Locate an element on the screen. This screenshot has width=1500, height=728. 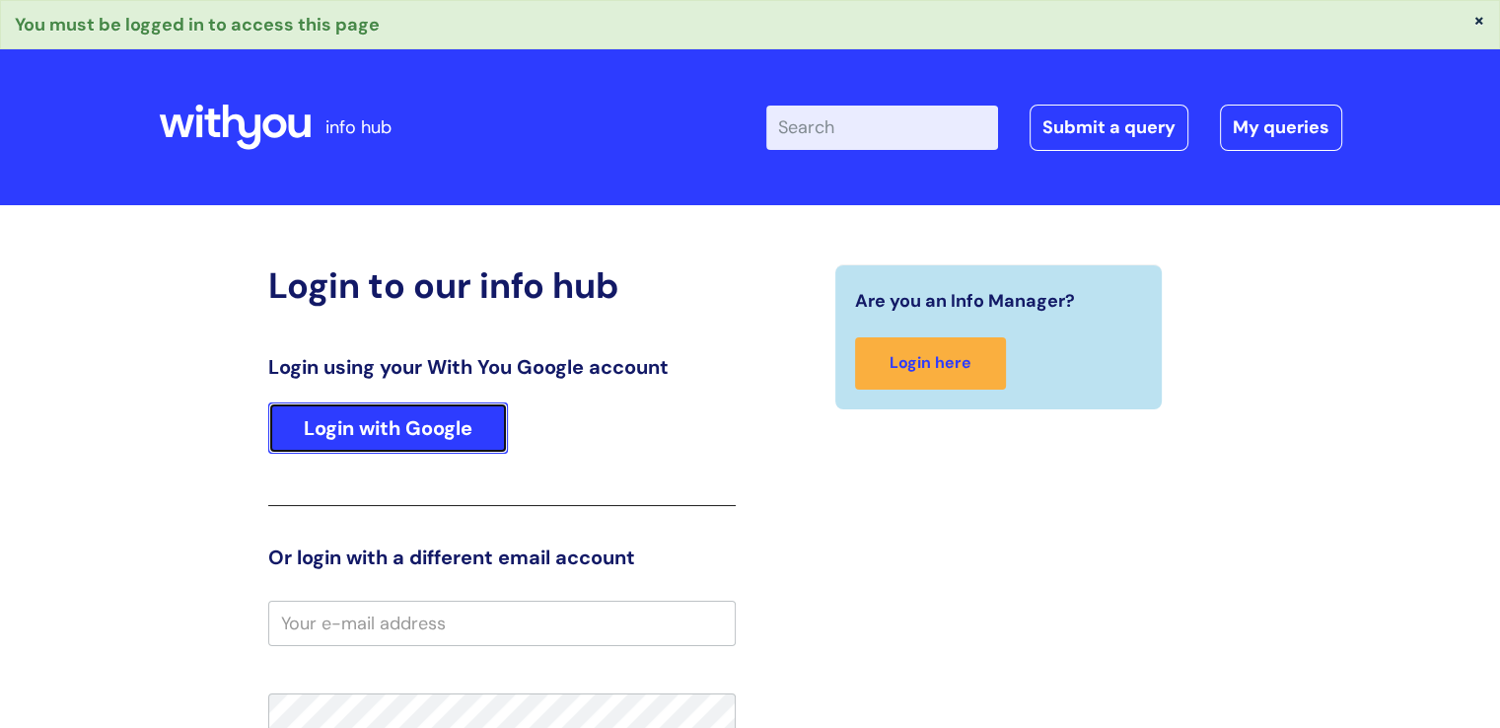
h3: Or login with a different email account is located at coordinates (502, 557).